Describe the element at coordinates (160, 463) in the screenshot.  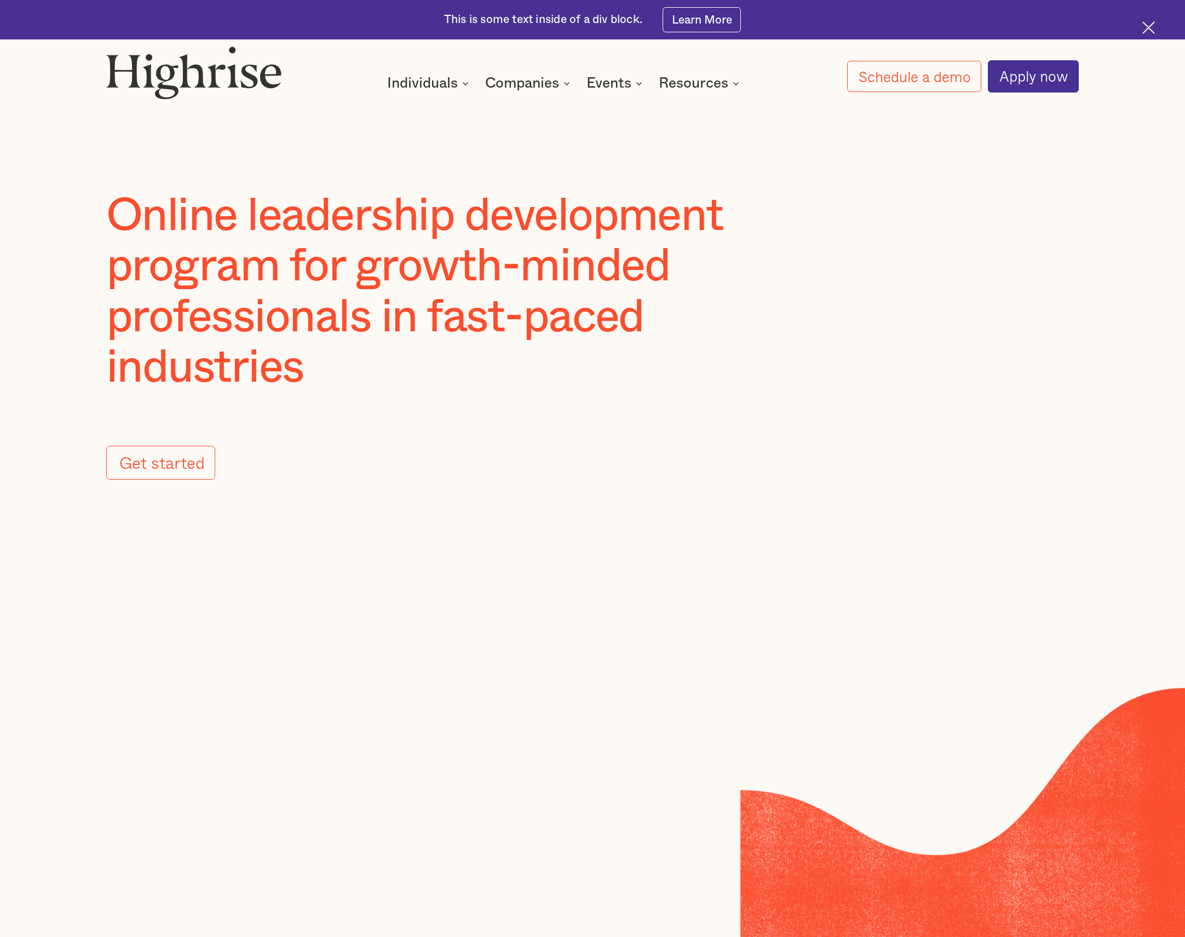
I see `a: Get started` at that location.